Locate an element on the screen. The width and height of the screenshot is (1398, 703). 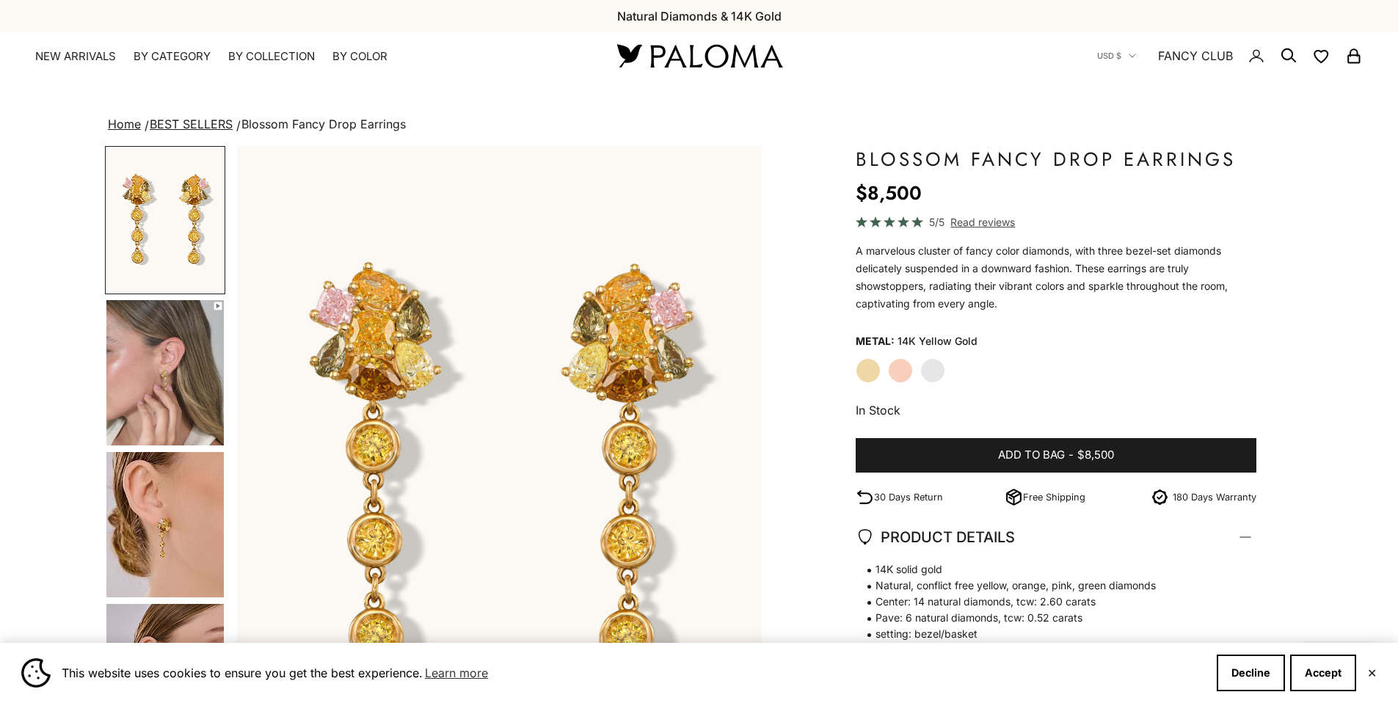
img: #YellowGold #WhiteGold #RoseGold is located at coordinates (165, 525).